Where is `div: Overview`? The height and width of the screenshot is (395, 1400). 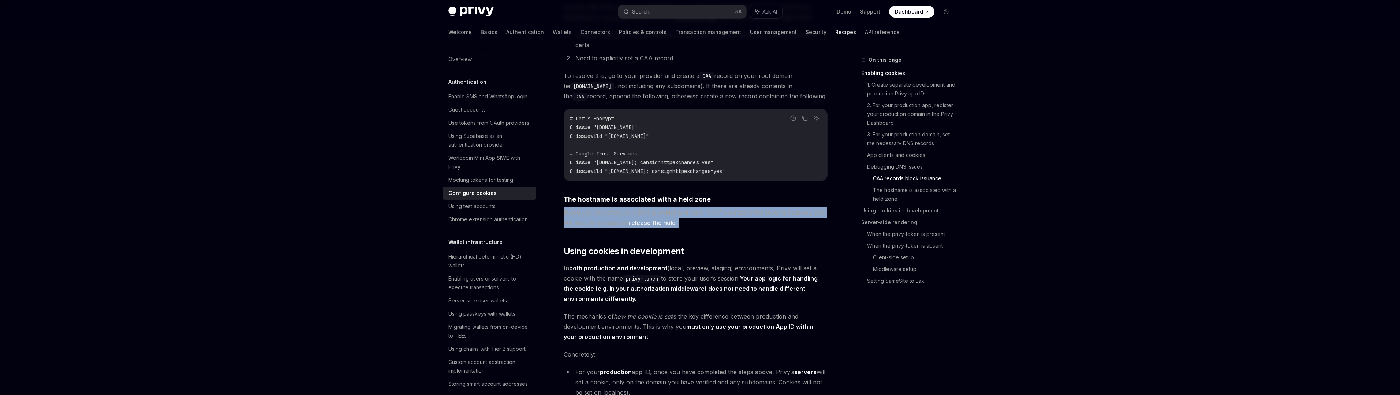 div: Overview is located at coordinates (460, 59).